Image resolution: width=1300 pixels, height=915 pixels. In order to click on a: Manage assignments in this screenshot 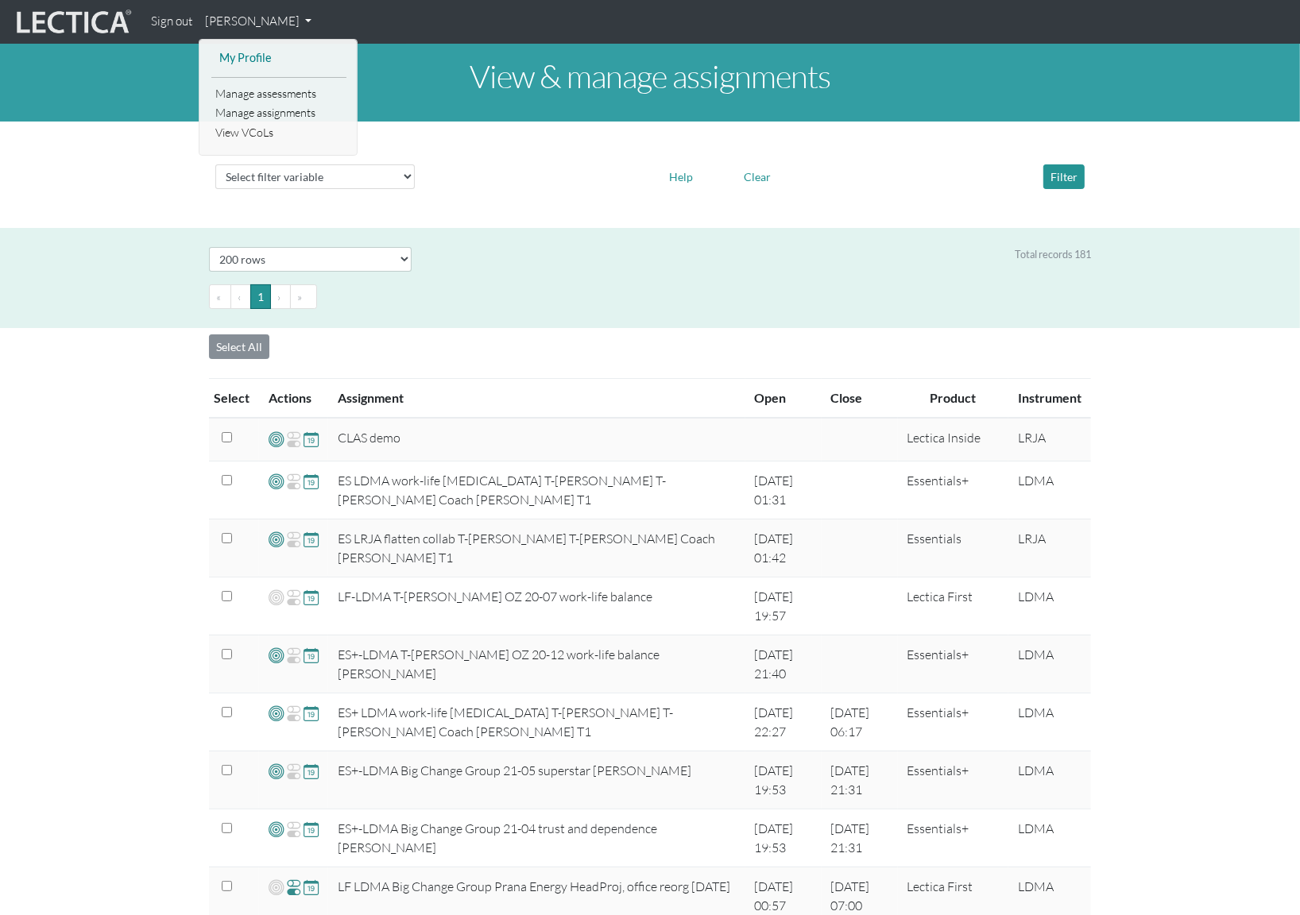, I will do `click(279, 113)`.